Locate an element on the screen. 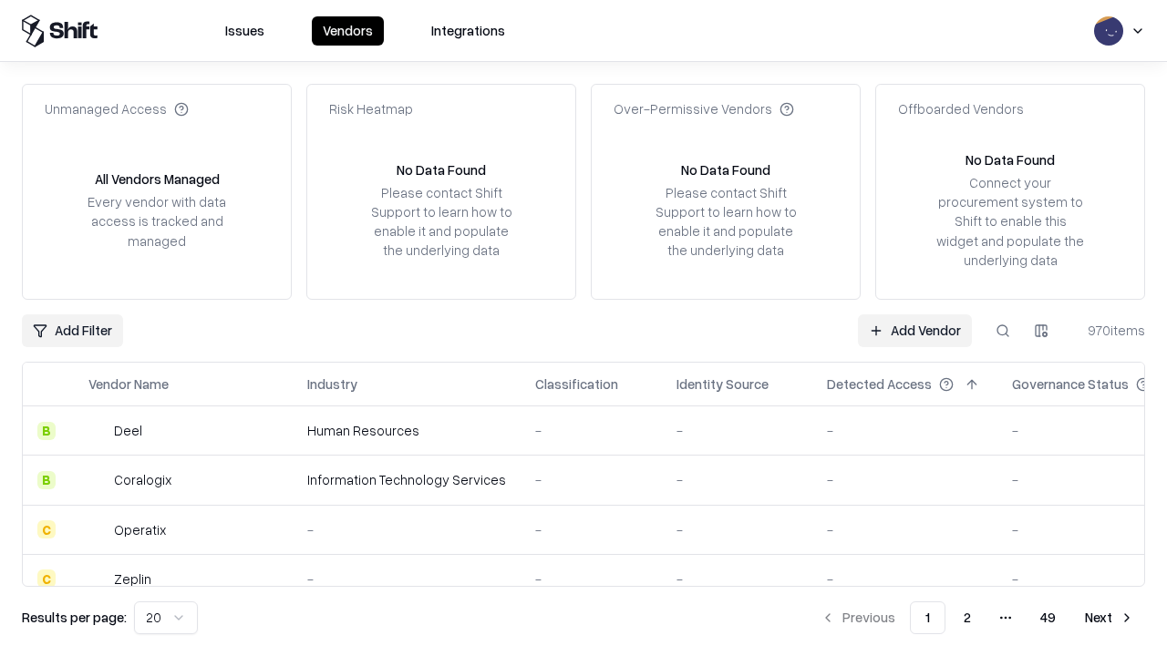 This screenshot has height=656, width=1167. button: Next is located at coordinates (1110, 618).